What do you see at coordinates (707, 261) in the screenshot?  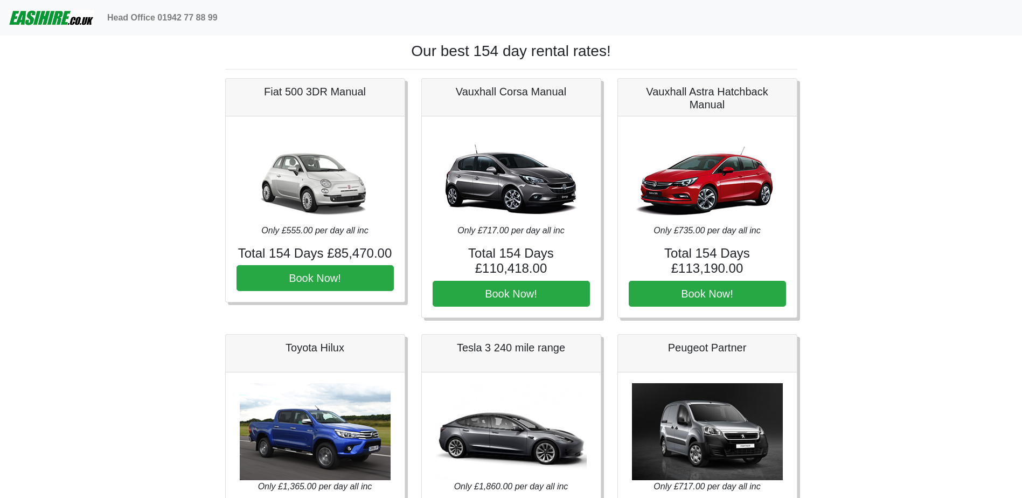 I see `h4: Total 154 Days £113,190.00` at bounding box center [707, 261].